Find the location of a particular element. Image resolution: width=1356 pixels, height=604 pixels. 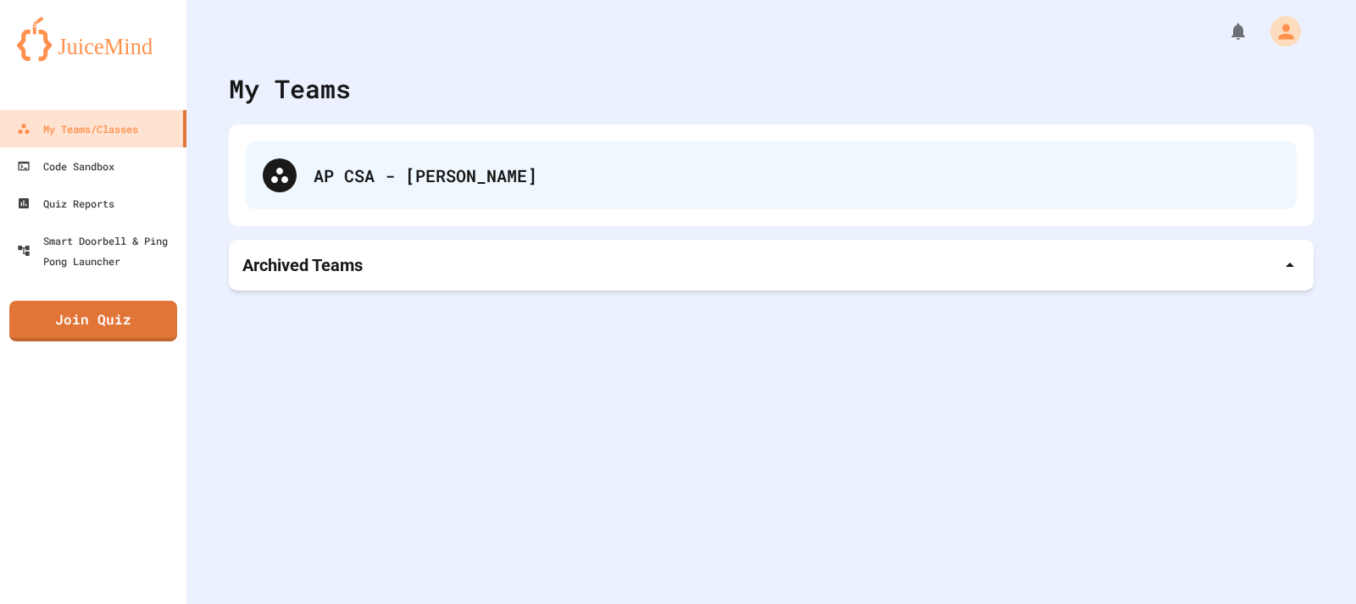

p: Archived Teams is located at coordinates (303, 265).